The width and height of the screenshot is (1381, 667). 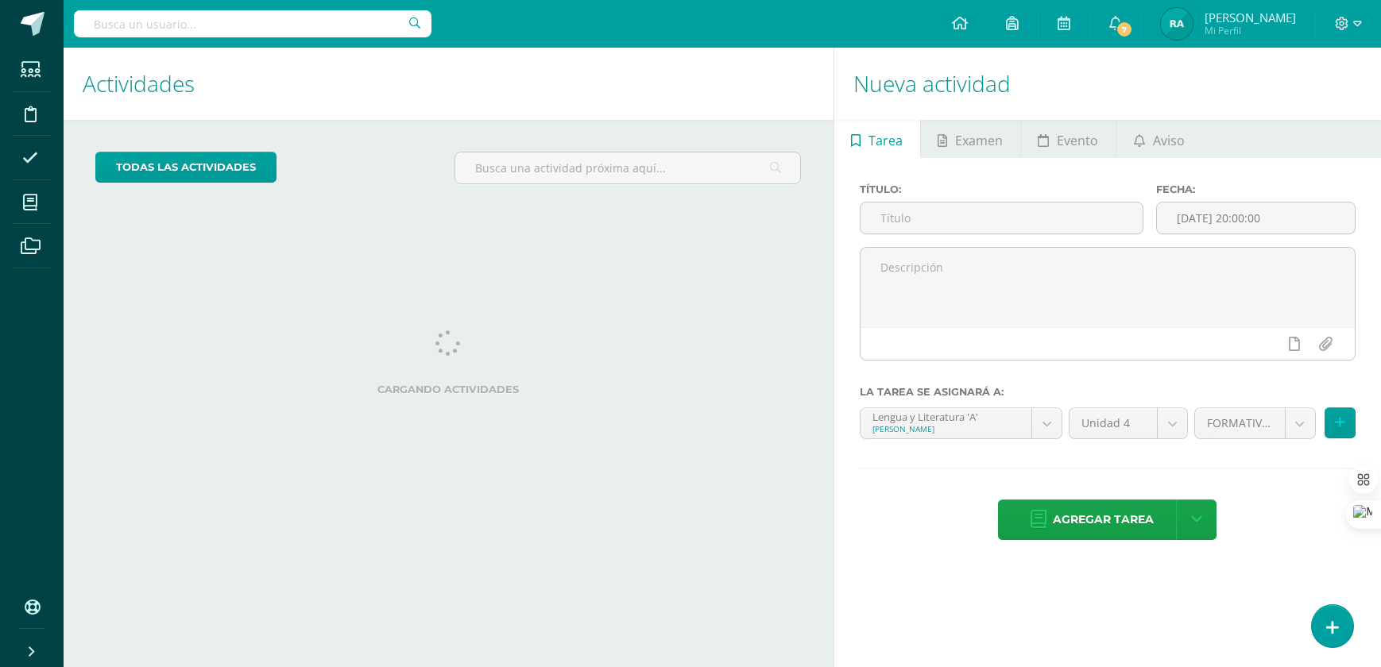 What do you see at coordinates (1169, 141) in the screenshot?
I see `span: Aviso` at bounding box center [1169, 141].